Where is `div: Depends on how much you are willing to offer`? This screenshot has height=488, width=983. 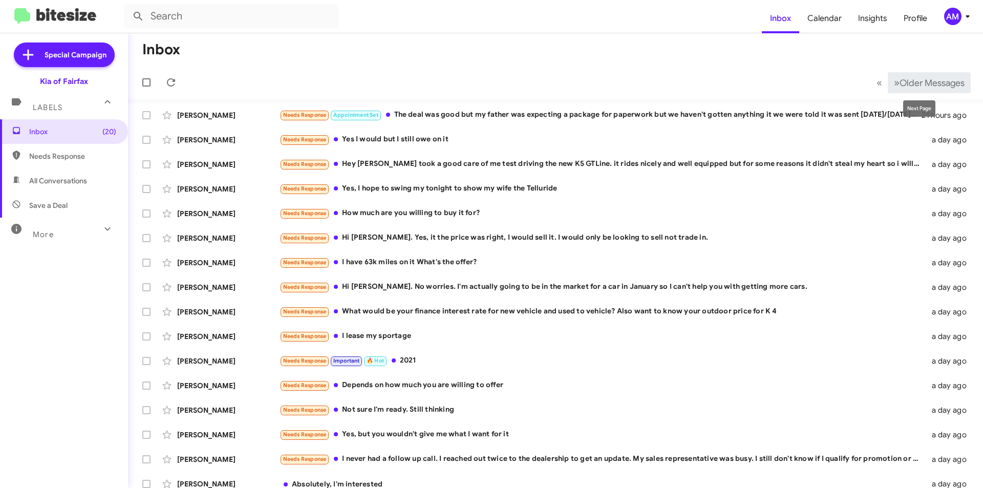
div: Depends on how much you are willing to offer is located at coordinates (603, 385).